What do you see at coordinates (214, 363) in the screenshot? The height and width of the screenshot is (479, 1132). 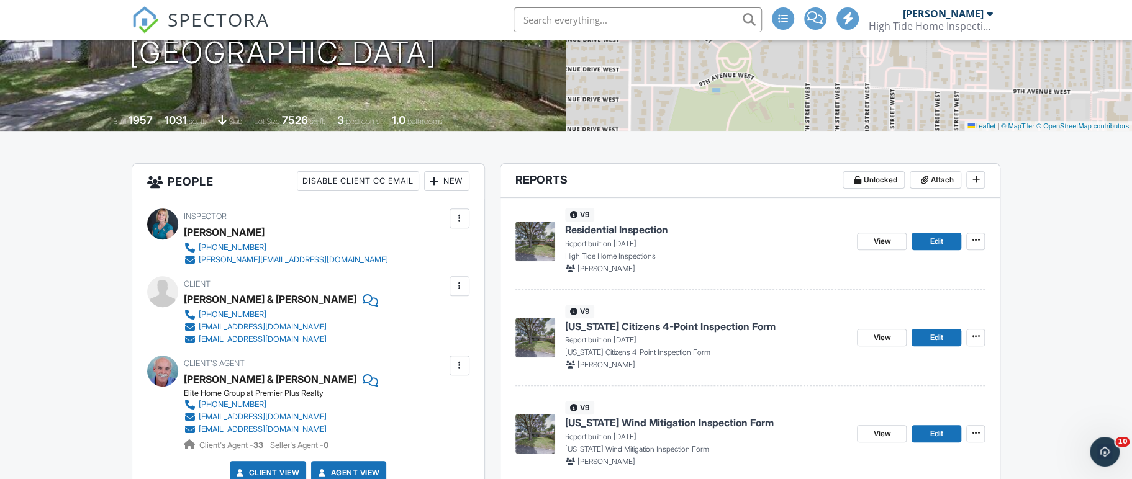 I see `span: Client's Agent` at bounding box center [214, 363].